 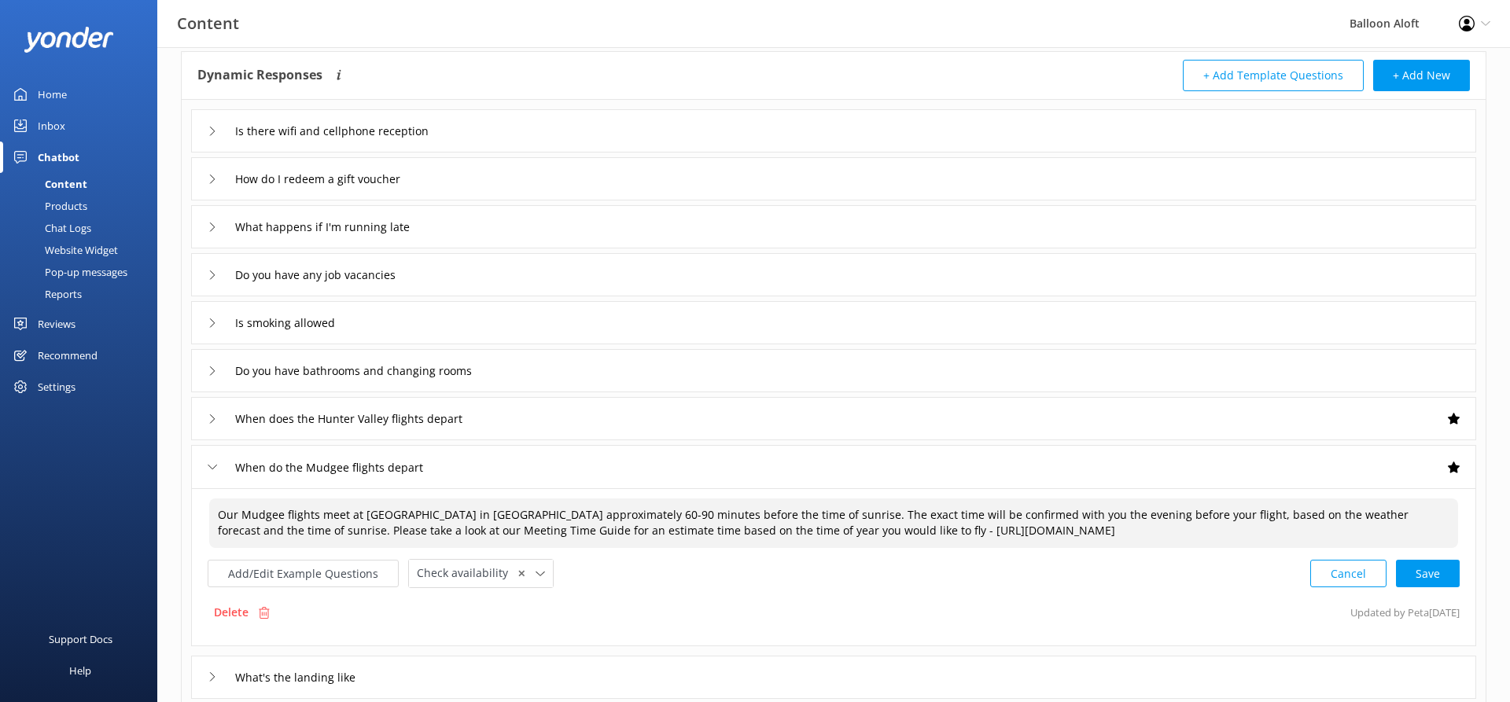 What do you see at coordinates (83, 228) in the screenshot?
I see `a: Chat Logs` at bounding box center [83, 228].